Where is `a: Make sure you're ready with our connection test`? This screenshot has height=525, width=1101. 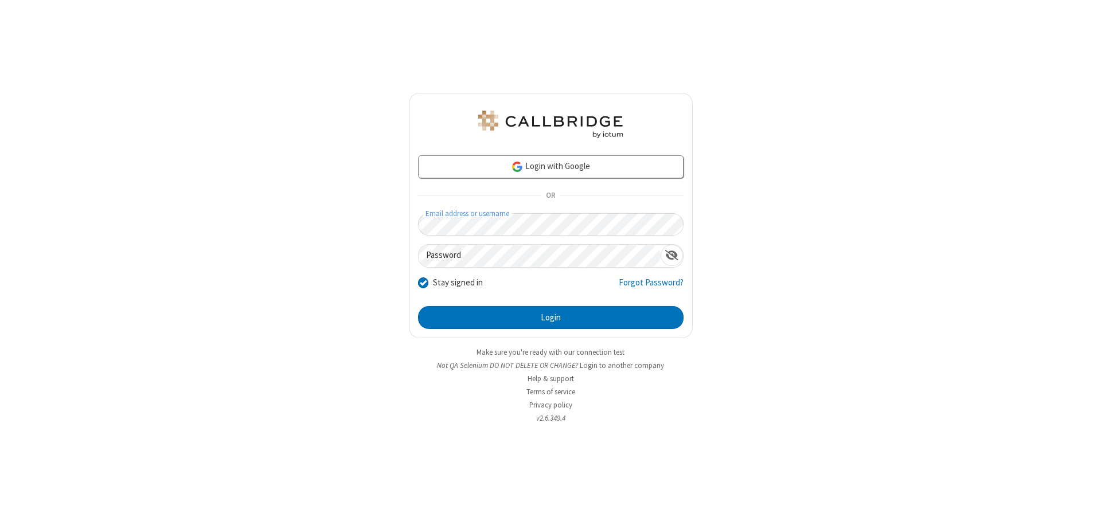
a: Make sure you're ready with our connection test is located at coordinates (550, 352).